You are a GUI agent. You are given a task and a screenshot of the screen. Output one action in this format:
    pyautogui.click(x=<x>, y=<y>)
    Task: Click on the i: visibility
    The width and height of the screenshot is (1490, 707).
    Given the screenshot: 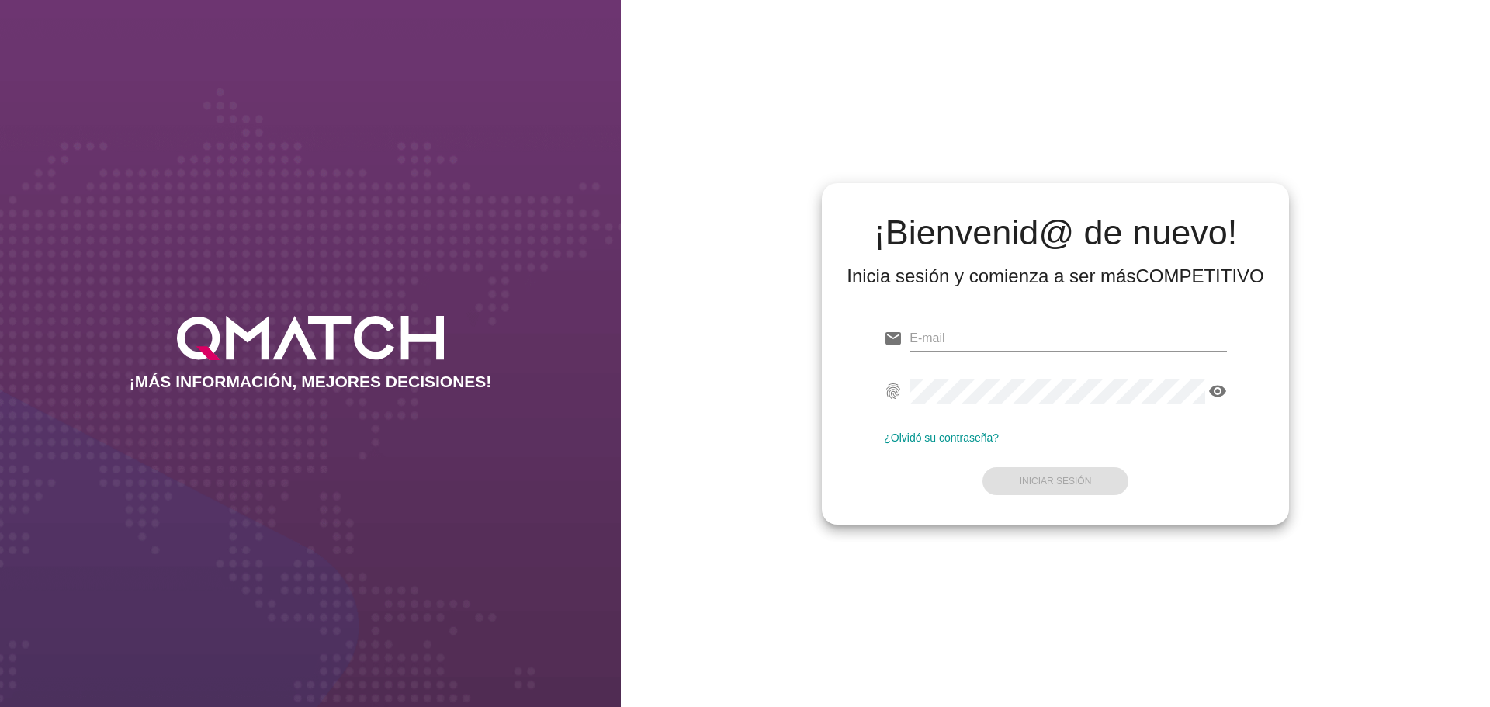 What is the action you would take?
    pyautogui.click(x=1218, y=391)
    